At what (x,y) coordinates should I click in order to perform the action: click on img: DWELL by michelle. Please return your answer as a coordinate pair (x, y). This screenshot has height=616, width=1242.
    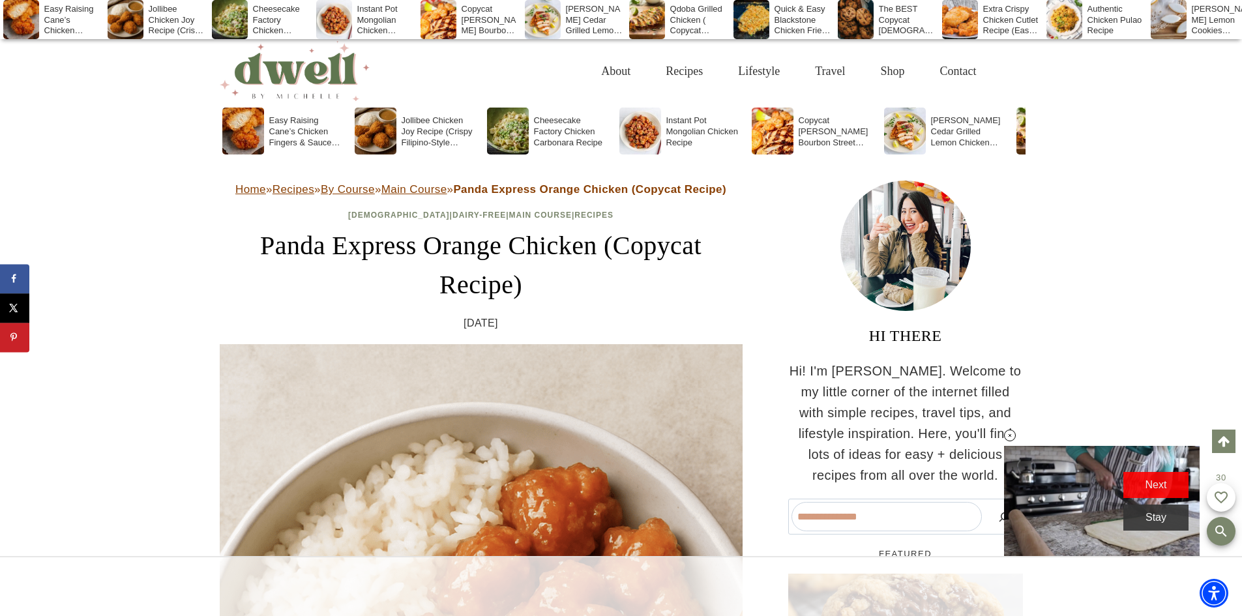
    Looking at the image, I should click on (295, 71).